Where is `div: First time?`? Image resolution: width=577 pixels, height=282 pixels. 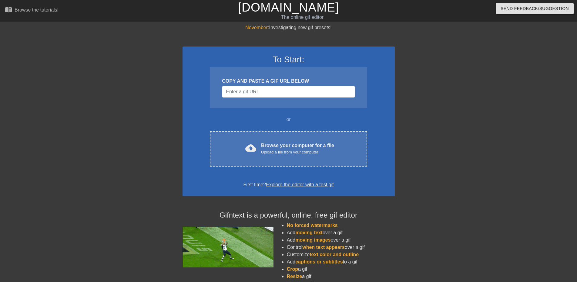
div: First time? is located at coordinates (289, 184).